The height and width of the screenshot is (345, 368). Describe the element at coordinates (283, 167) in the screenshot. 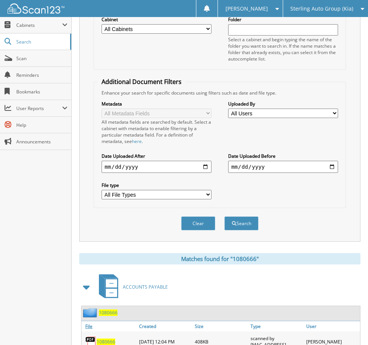

I see `input: end` at that location.